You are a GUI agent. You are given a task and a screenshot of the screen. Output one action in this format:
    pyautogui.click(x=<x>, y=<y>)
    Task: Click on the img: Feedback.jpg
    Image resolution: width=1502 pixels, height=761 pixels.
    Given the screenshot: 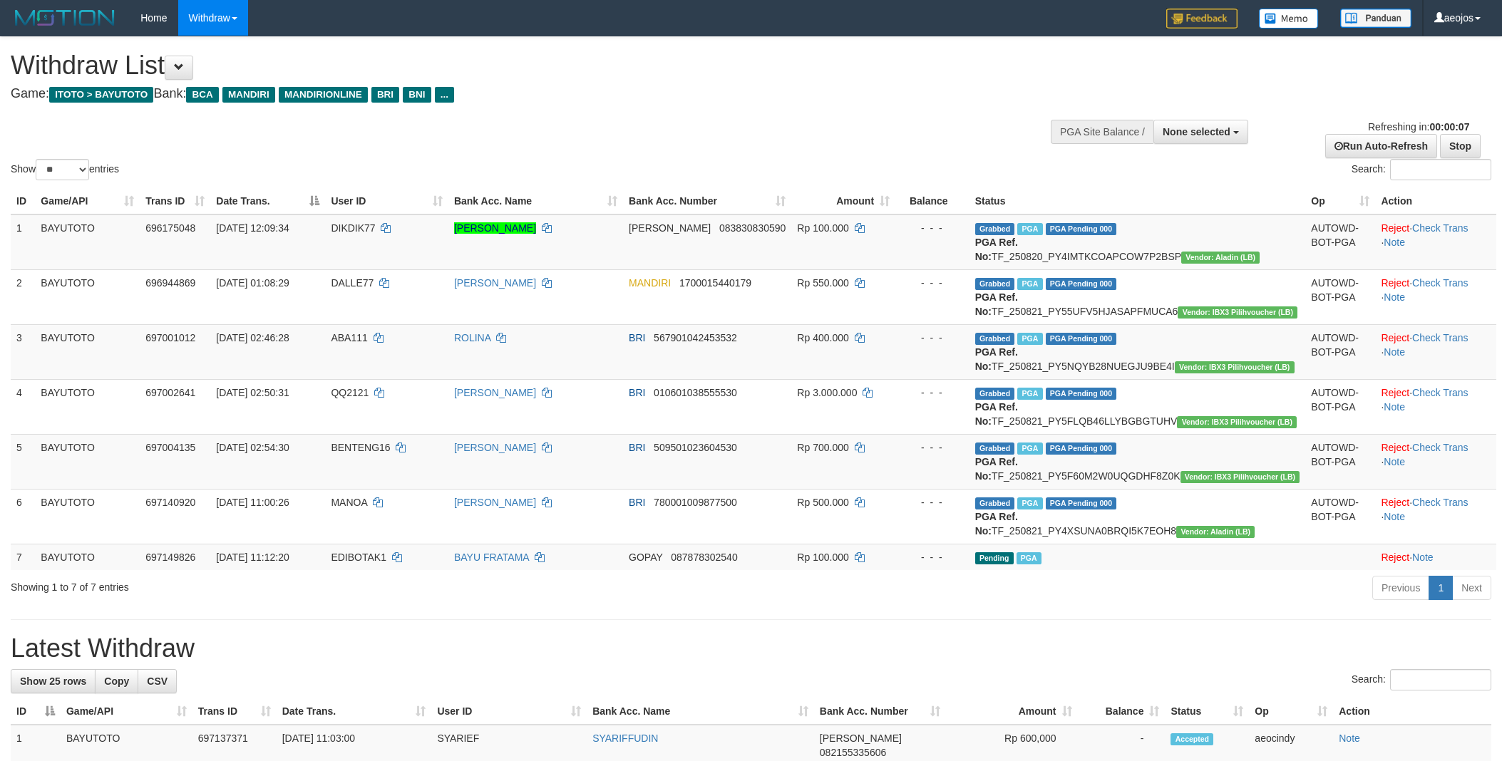 What is the action you would take?
    pyautogui.click(x=1202, y=19)
    